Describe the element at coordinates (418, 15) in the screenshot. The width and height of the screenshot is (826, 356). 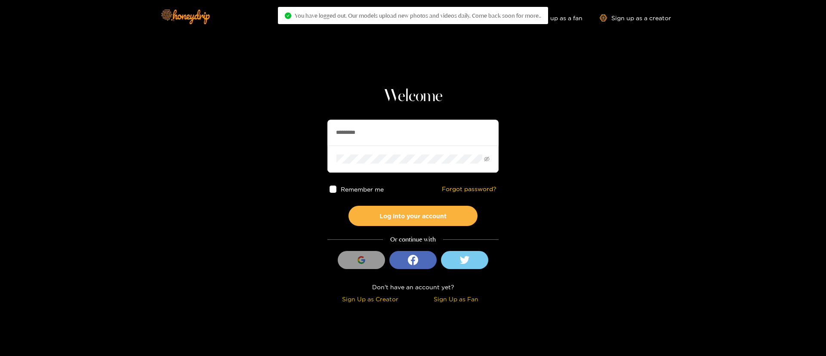
I see `span: You have logged out. Our models upload new photos and videos daily. Come back soon for more..` at that location.